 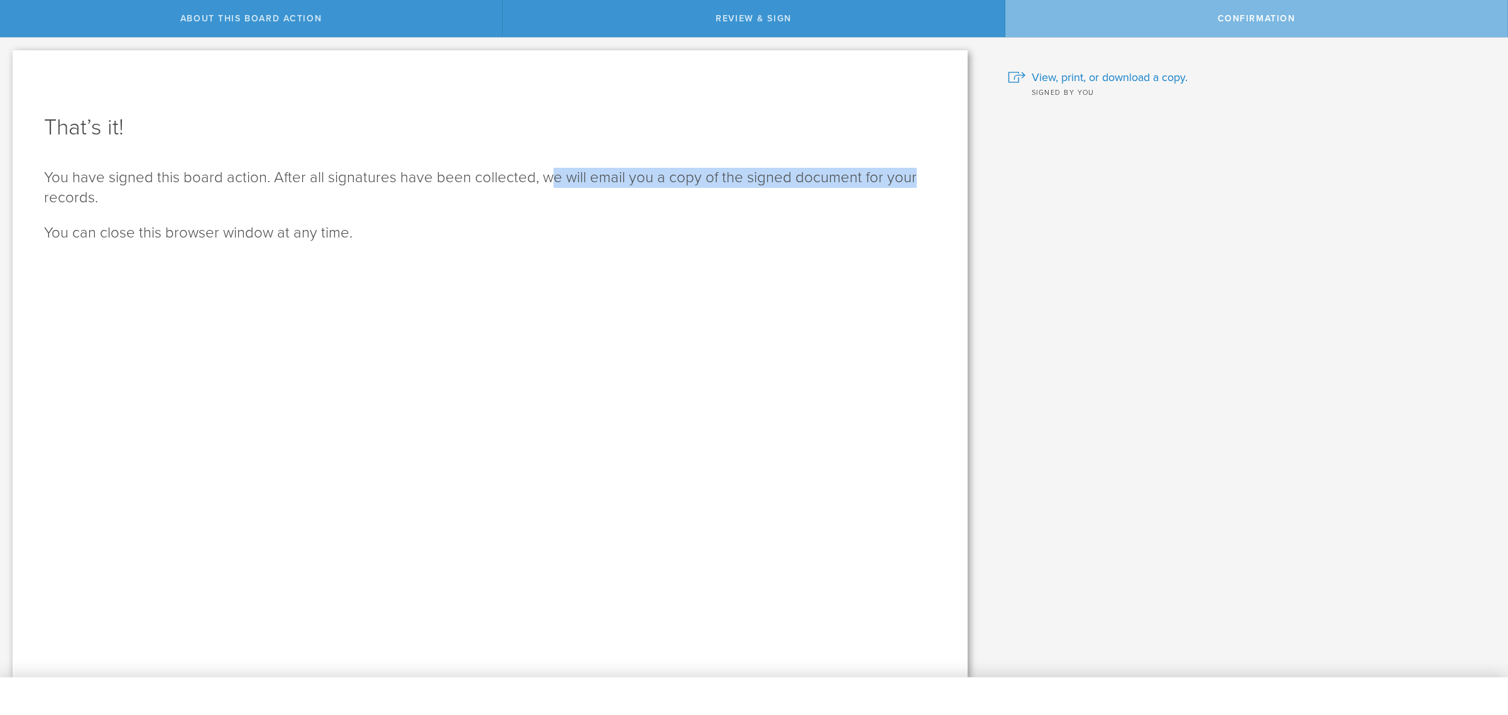 I want to click on span: Confirmation, so click(x=1257, y=18).